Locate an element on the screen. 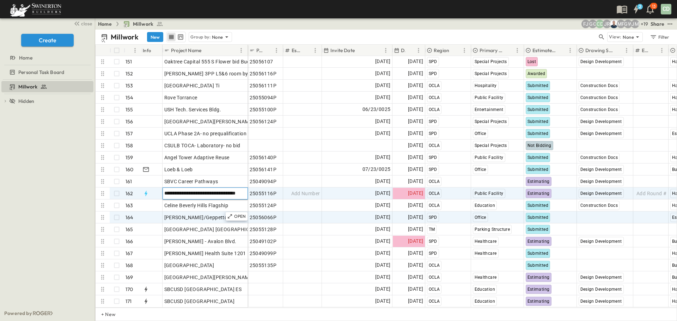  span: Hospitality is located at coordinates (486, 86).